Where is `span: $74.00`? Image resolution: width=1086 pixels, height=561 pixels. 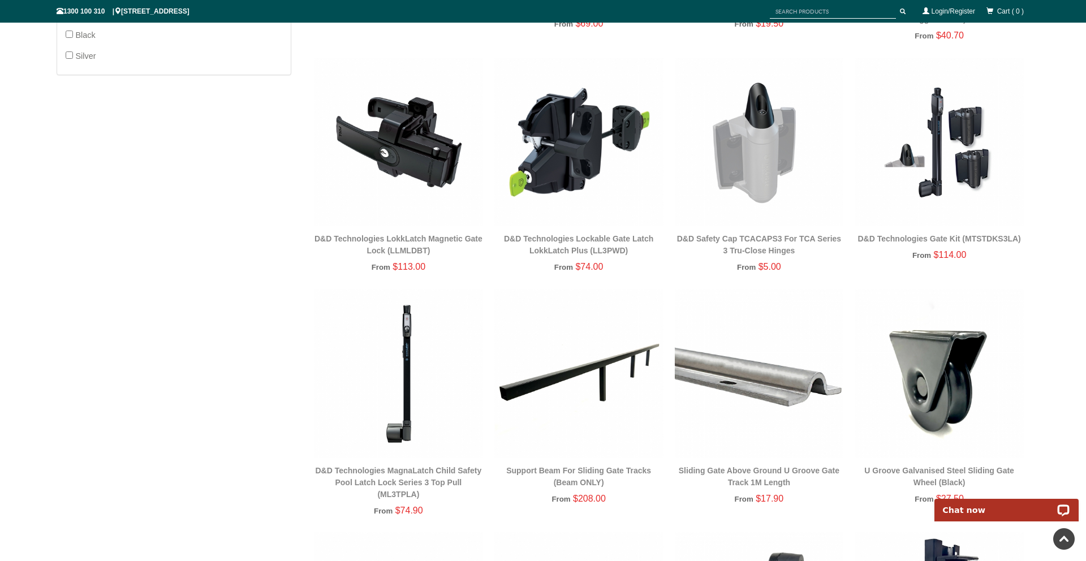 span: $74.00 is located at coordinates (589, 266).